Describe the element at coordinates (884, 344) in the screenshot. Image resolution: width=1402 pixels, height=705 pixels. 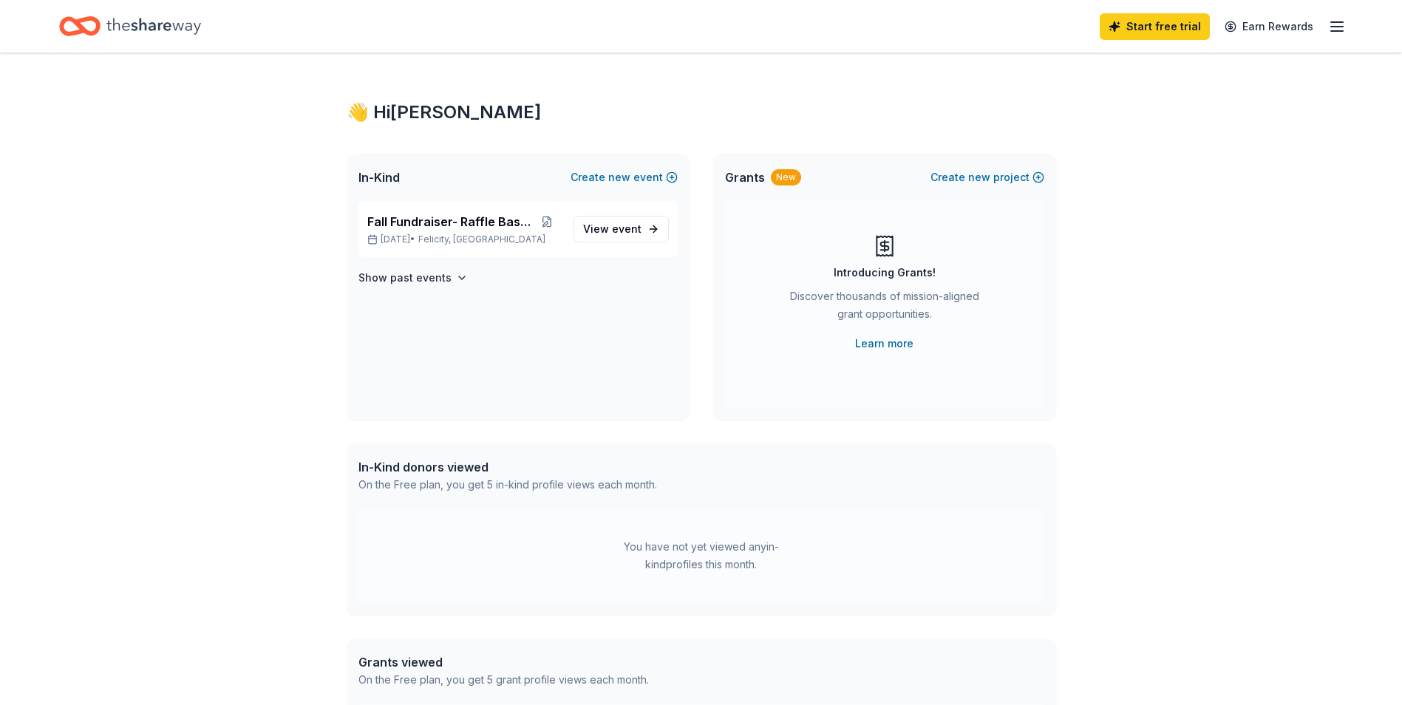
I see `a: Learn more` at that location.